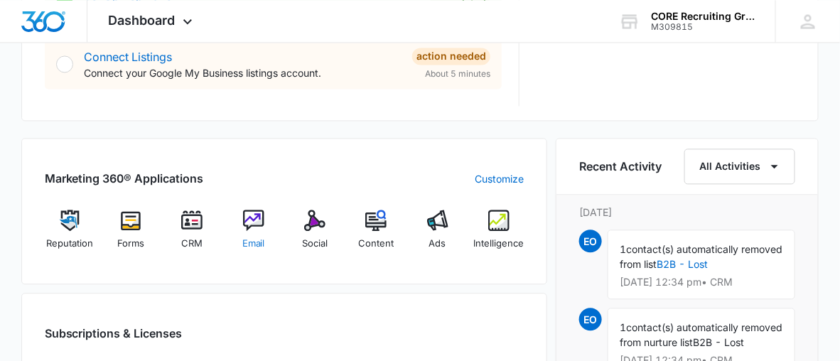  I want to click on a: B2B - Lost, so click(682, 264).